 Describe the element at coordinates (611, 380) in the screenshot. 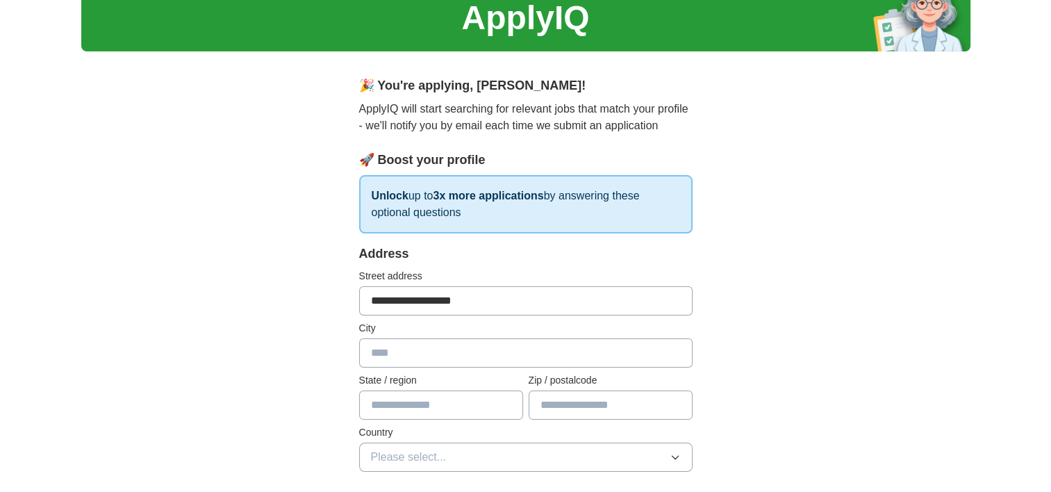

I see `label: Zip / postalcode` at that location.